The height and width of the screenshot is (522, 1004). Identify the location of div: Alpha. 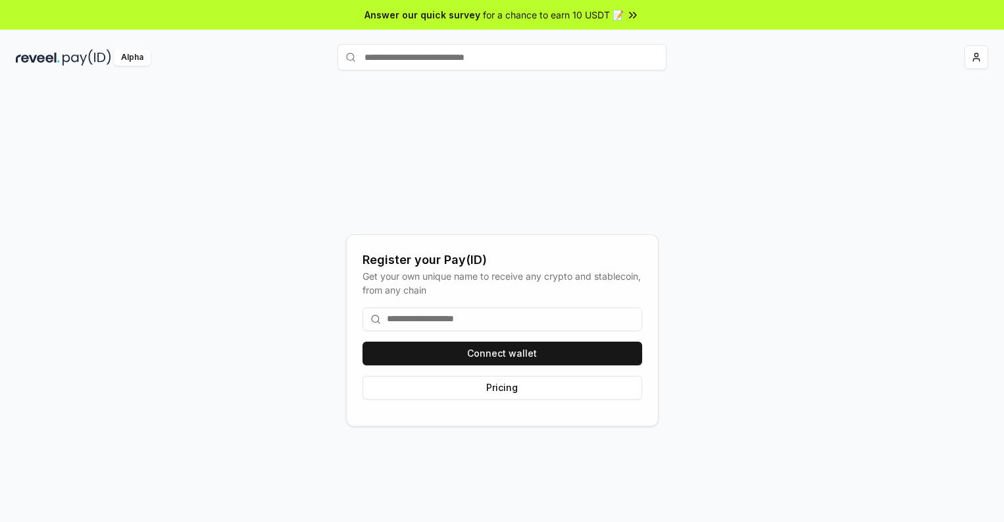
(132, 57).